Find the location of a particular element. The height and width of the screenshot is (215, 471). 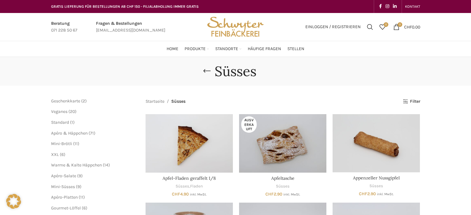

span: 71 is located at coordinates (92, 133).